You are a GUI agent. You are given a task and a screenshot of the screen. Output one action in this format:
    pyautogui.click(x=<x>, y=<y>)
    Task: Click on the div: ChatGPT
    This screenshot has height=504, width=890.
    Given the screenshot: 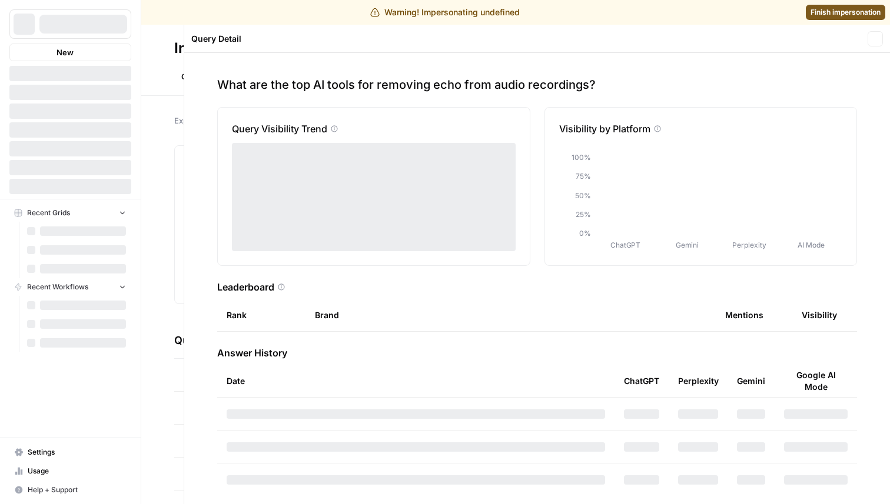 What is the action you would take?
    pyautogui.click(x=642, y=381)
    